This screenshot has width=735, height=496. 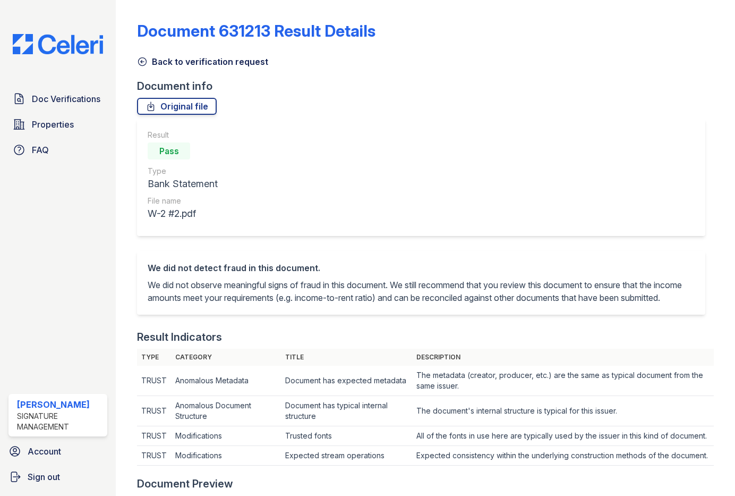 I want to click on td: Trusted fonts, so click(x=346, y=436).